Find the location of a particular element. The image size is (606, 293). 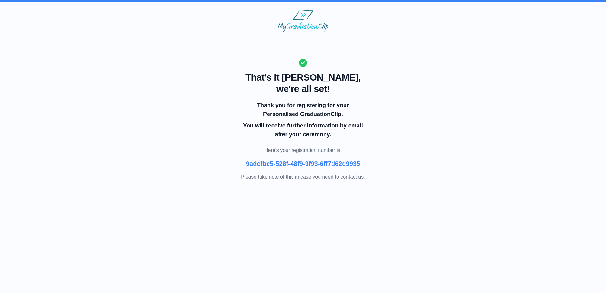

p: Thank you for registering for your Personalised GraduationClip. is located at coordinates (303, 110).